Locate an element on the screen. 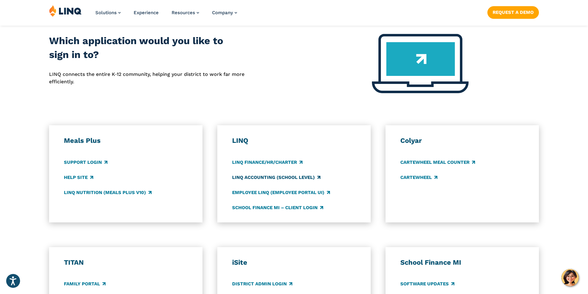 The image size is (588, 294). a: Software Updates is located at coordinates (427, 284).